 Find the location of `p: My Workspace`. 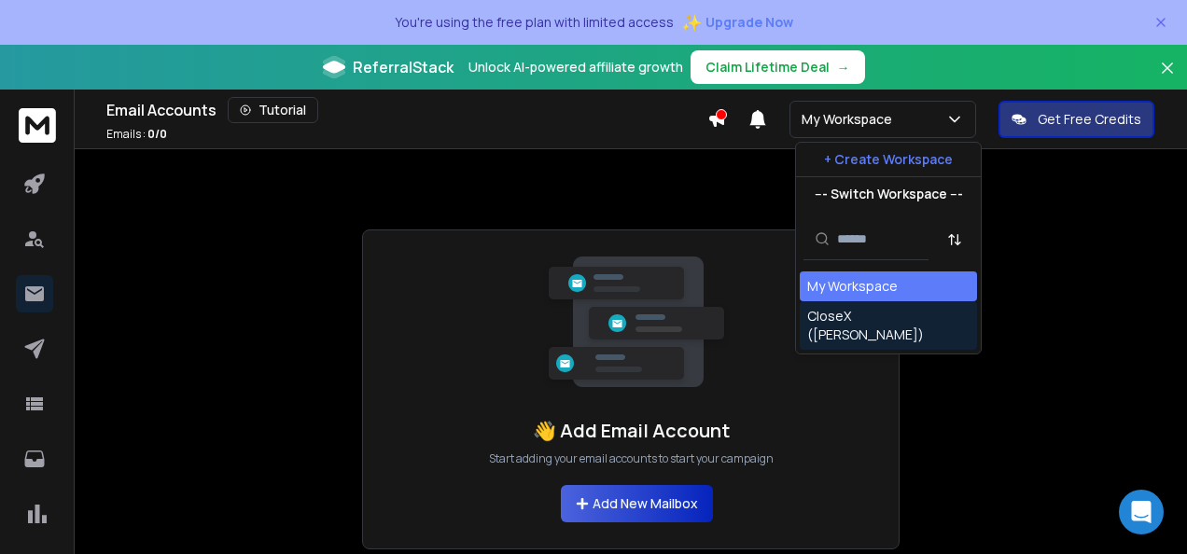

p: My Workspace is located at coordinates (850, 119).